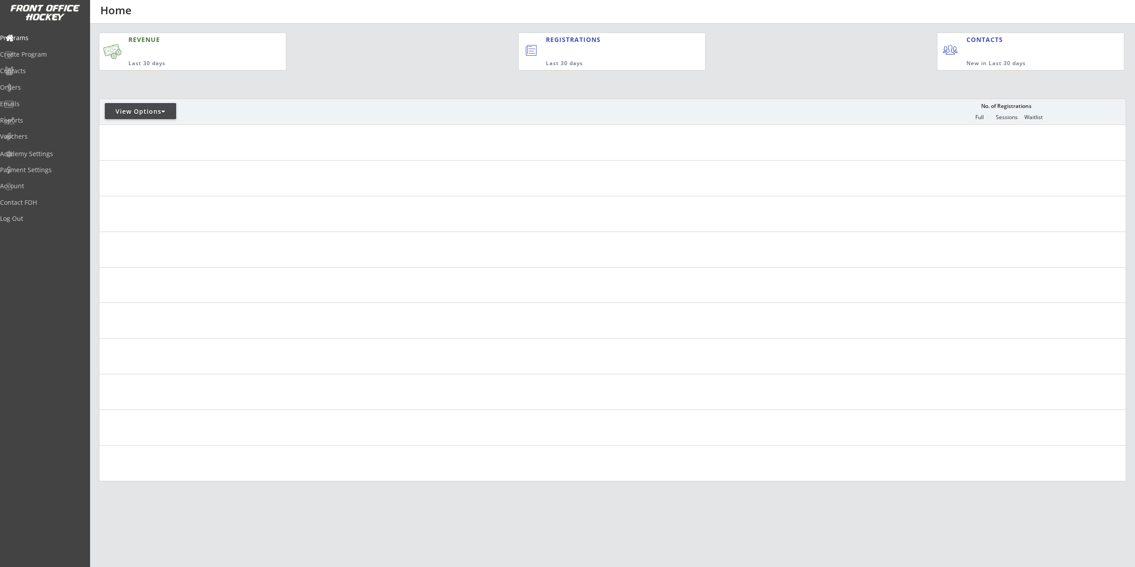 The height and width of the screenshot is (567, 1135). What do you see at coordinates (1006, 106) in the screenshot?
I see `div: No. of Registrations` at bounding box center [1006, 106].